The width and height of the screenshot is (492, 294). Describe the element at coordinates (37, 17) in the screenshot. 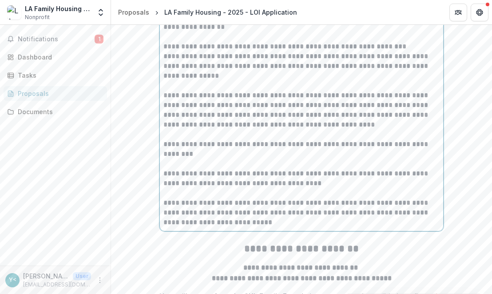

I see `span: Nonprofit` at that location.